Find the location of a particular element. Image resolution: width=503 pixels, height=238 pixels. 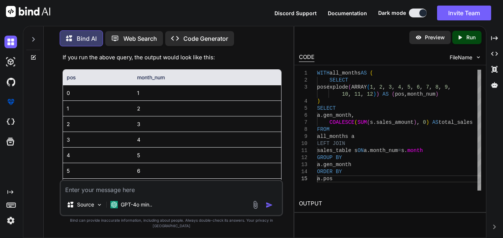

button: Documentation is located at coordinates (347, 13).